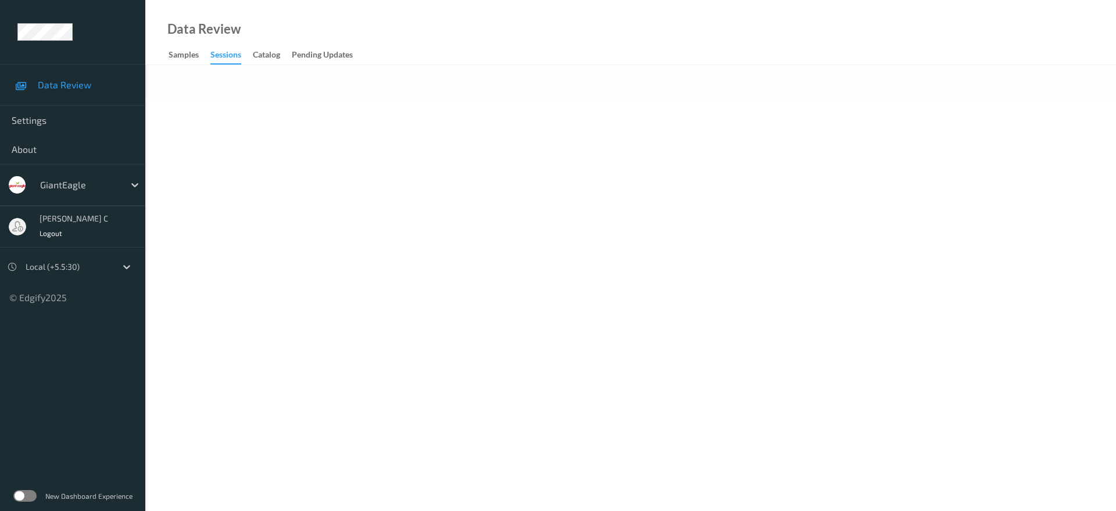 This screenshot has height=511, width=1116. I want to click on div: Data Review, so click(204, 29).